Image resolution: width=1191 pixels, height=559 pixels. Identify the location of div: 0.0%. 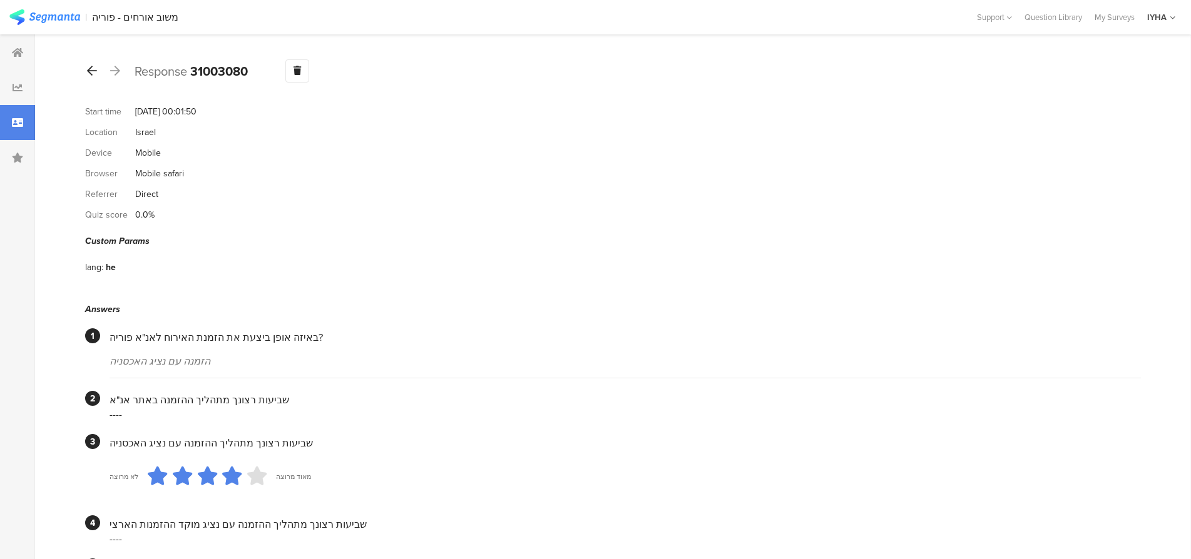
(145, 215).